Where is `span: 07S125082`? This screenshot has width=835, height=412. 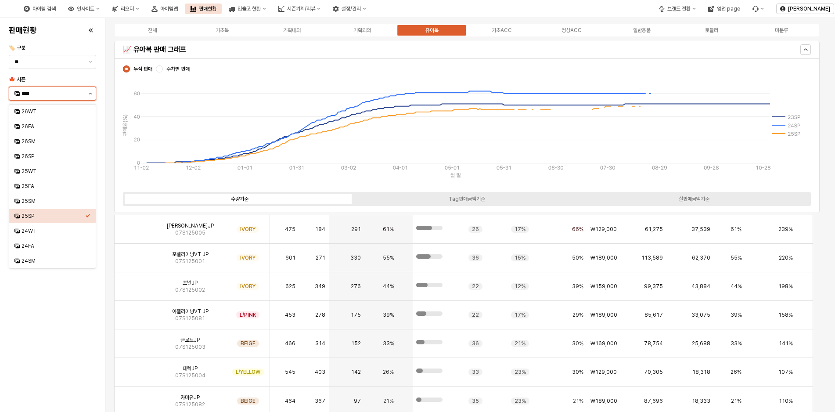 span: 07S125082 is located at coordinates (190, 405).